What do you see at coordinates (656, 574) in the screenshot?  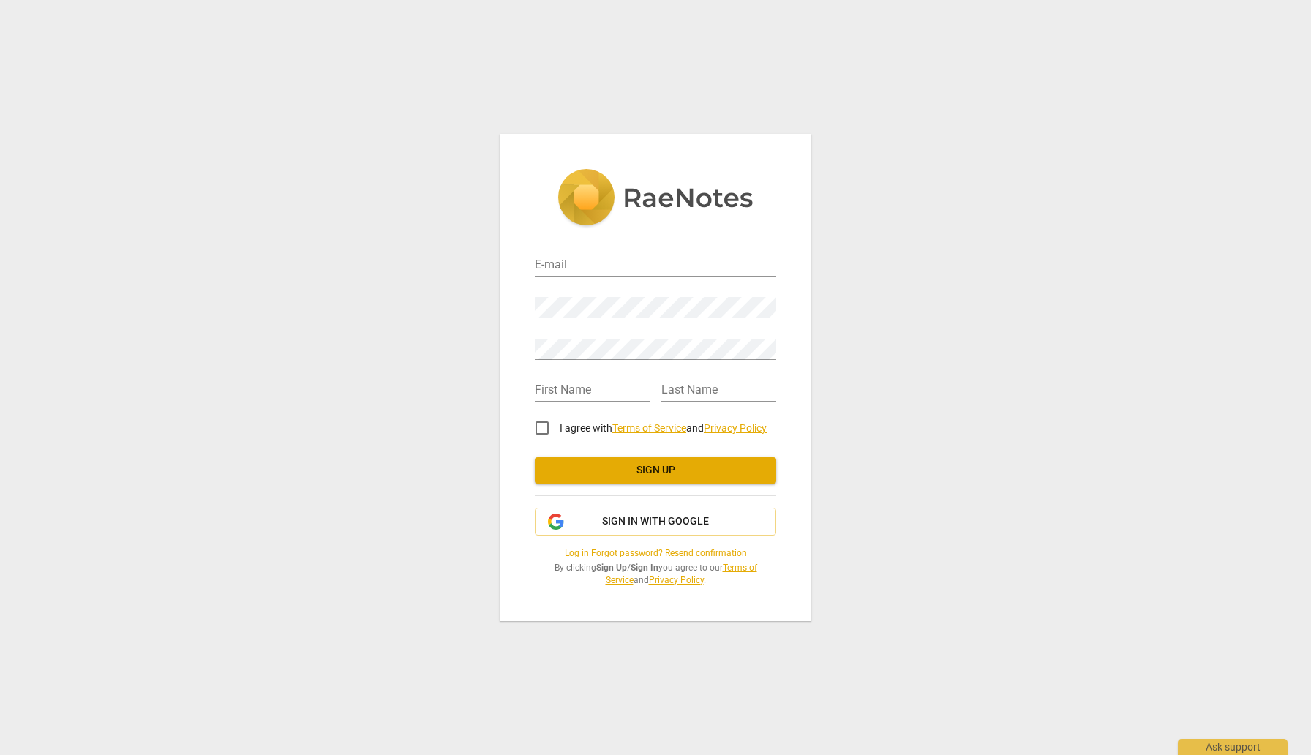 I see `span: By clicking / you agree to our and .` at bounding box center [656, 574].